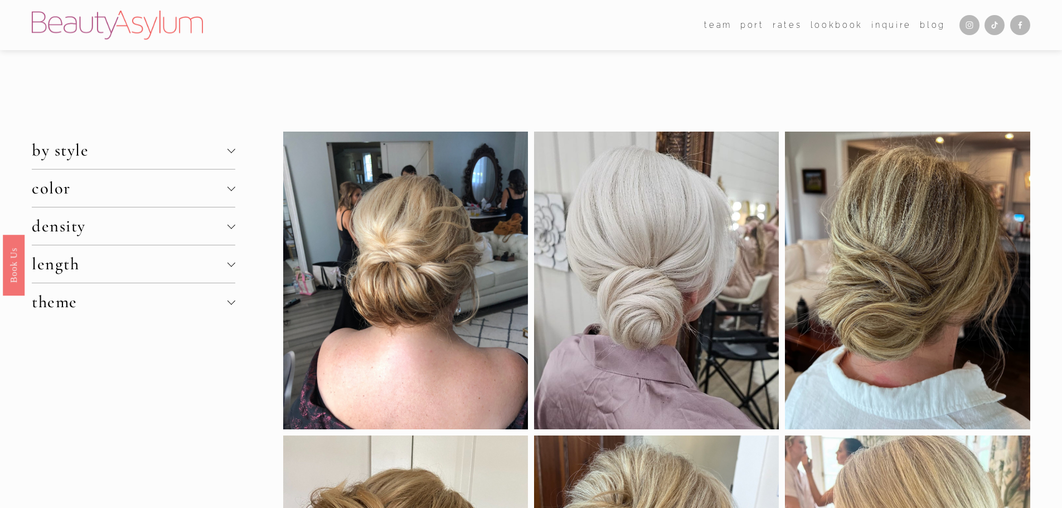 The image size is (1062, 508). What do you see at coordinates (718, 25) in the screenshot?
I see `span: team` at bounding box center [718, 25].